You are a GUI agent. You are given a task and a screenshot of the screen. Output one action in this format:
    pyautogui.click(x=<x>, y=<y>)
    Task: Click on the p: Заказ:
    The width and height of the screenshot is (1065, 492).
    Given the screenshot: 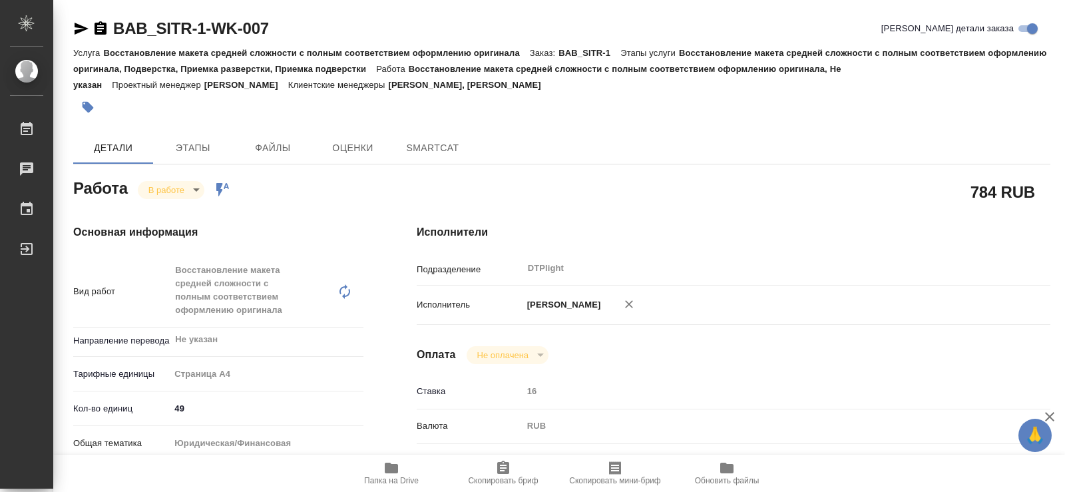 What is the action you would take?
    pyautogui.click(x=544, y=53)
    